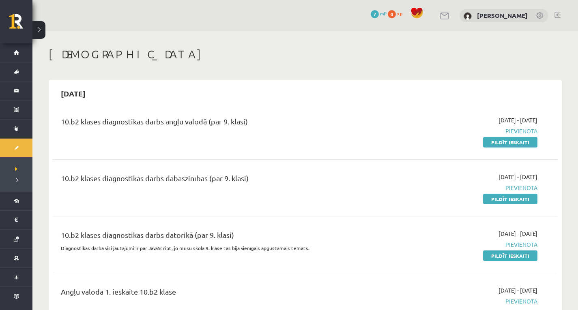  I want to click on a: Rīgas 1. Tālmācības vidusskola, so click(21, 24).